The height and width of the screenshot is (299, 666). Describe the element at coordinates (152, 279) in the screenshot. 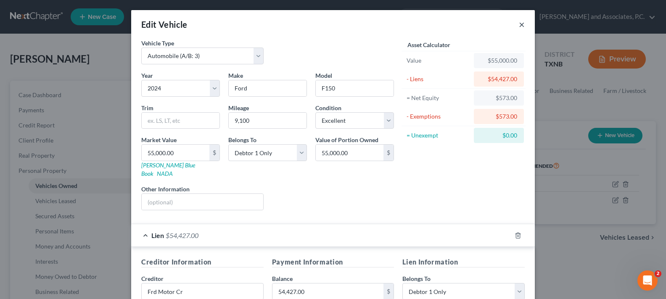

I see `span: Creditor` at that location.